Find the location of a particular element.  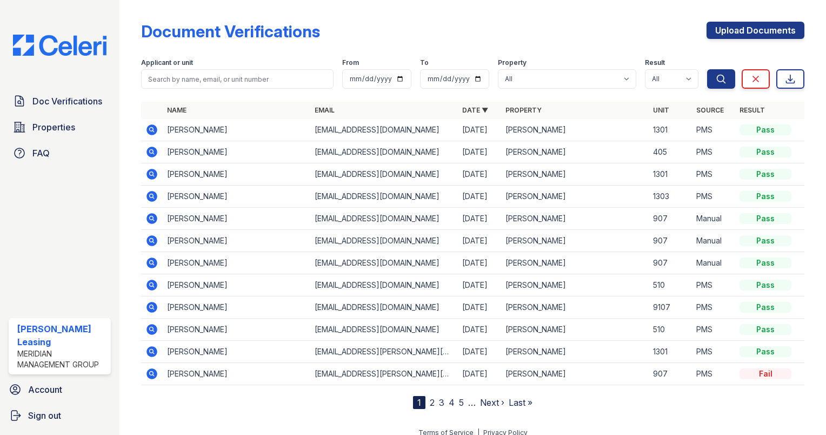

label: To is located at coordinates (424, 63).